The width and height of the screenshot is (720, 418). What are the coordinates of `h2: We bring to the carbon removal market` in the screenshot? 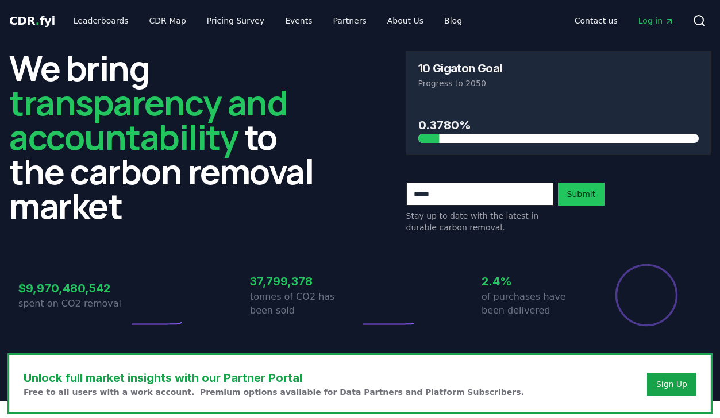 It's located at (161, 137).